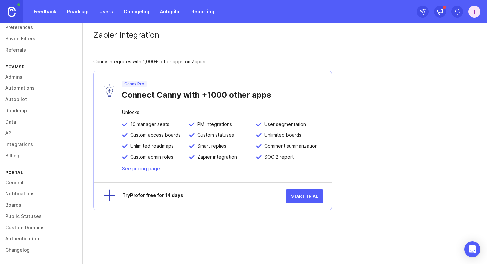 Image resolution: width=487 pixels, height=264 pixels. What do you see at coordinates (148, 124) in the screenshot?
I see `span: 10 manager seats` at bounding box center [148, 124].